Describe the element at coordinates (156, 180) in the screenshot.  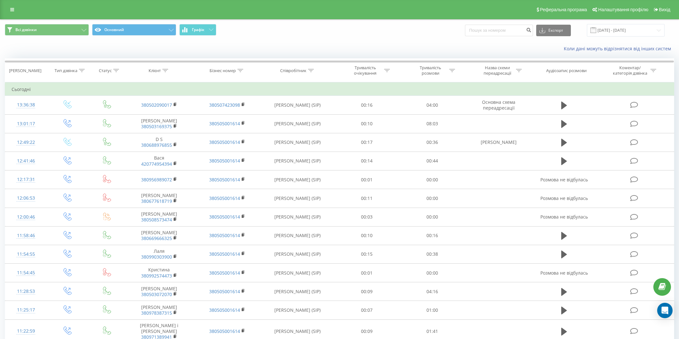
I see `a: 380956989072` at that location.